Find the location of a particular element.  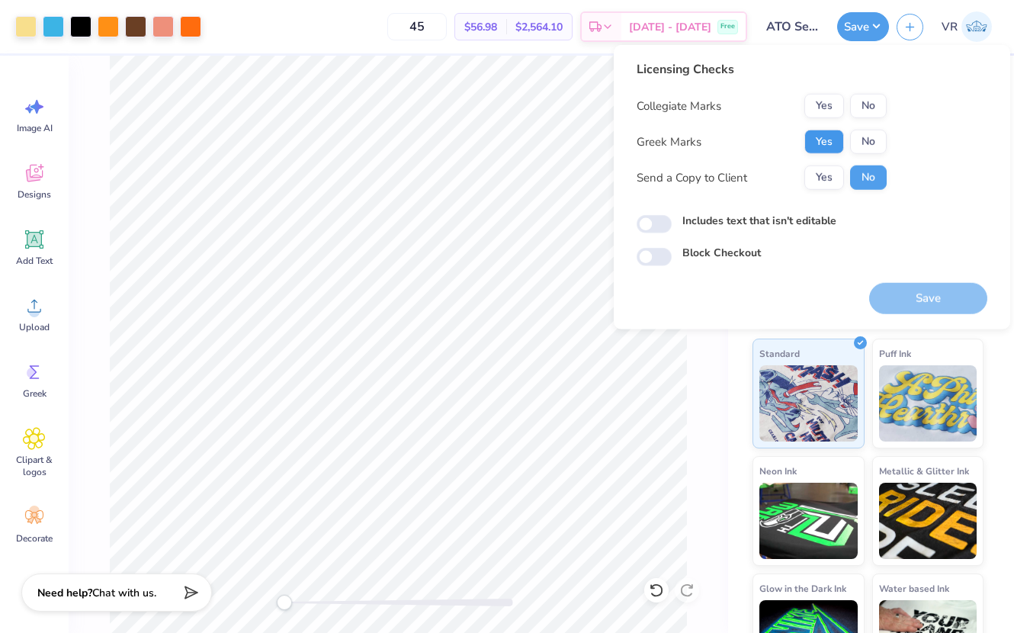

span: Metallic & Glitter Ink is located at coordinates (924, 471).